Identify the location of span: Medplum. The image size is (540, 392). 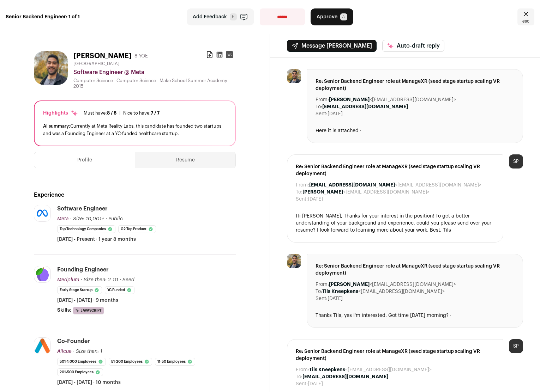
(68, 280).